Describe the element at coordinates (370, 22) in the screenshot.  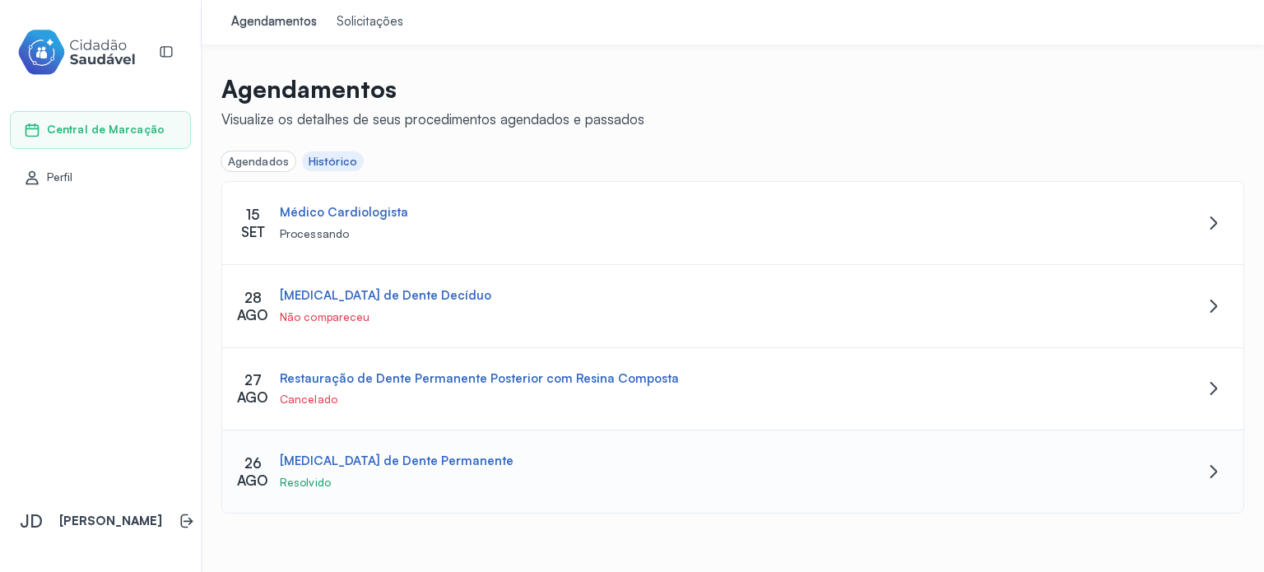
I see `div: Solicitações` at that location.